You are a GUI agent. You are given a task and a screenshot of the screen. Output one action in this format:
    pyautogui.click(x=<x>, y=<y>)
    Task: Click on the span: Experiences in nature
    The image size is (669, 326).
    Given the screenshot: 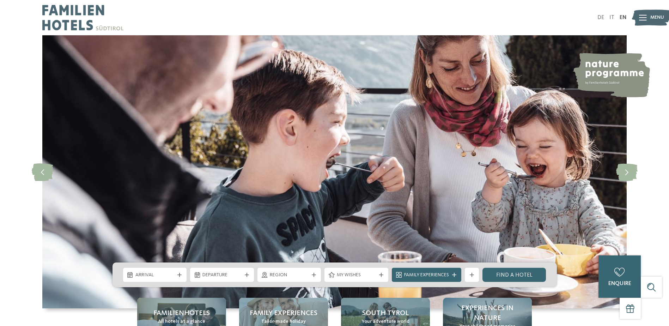 What is the action you would take?
    pyautogui.click(x=487, y=313)
    